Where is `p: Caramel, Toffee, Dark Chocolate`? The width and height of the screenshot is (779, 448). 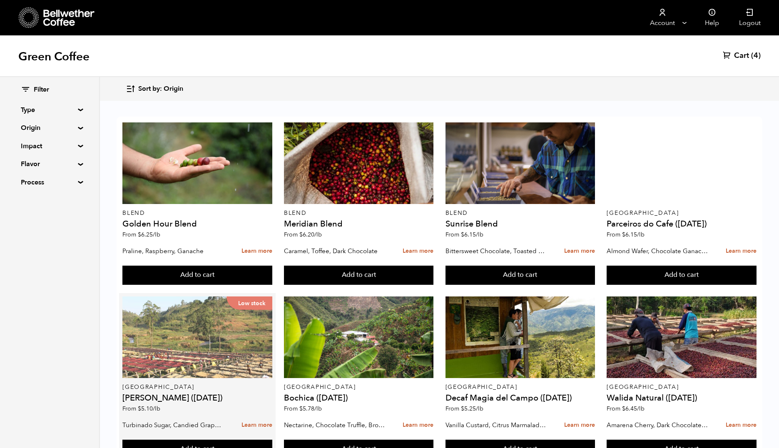
p: Caramel, Toffee, Dark Chocolate is located at coordinates (335, 251).